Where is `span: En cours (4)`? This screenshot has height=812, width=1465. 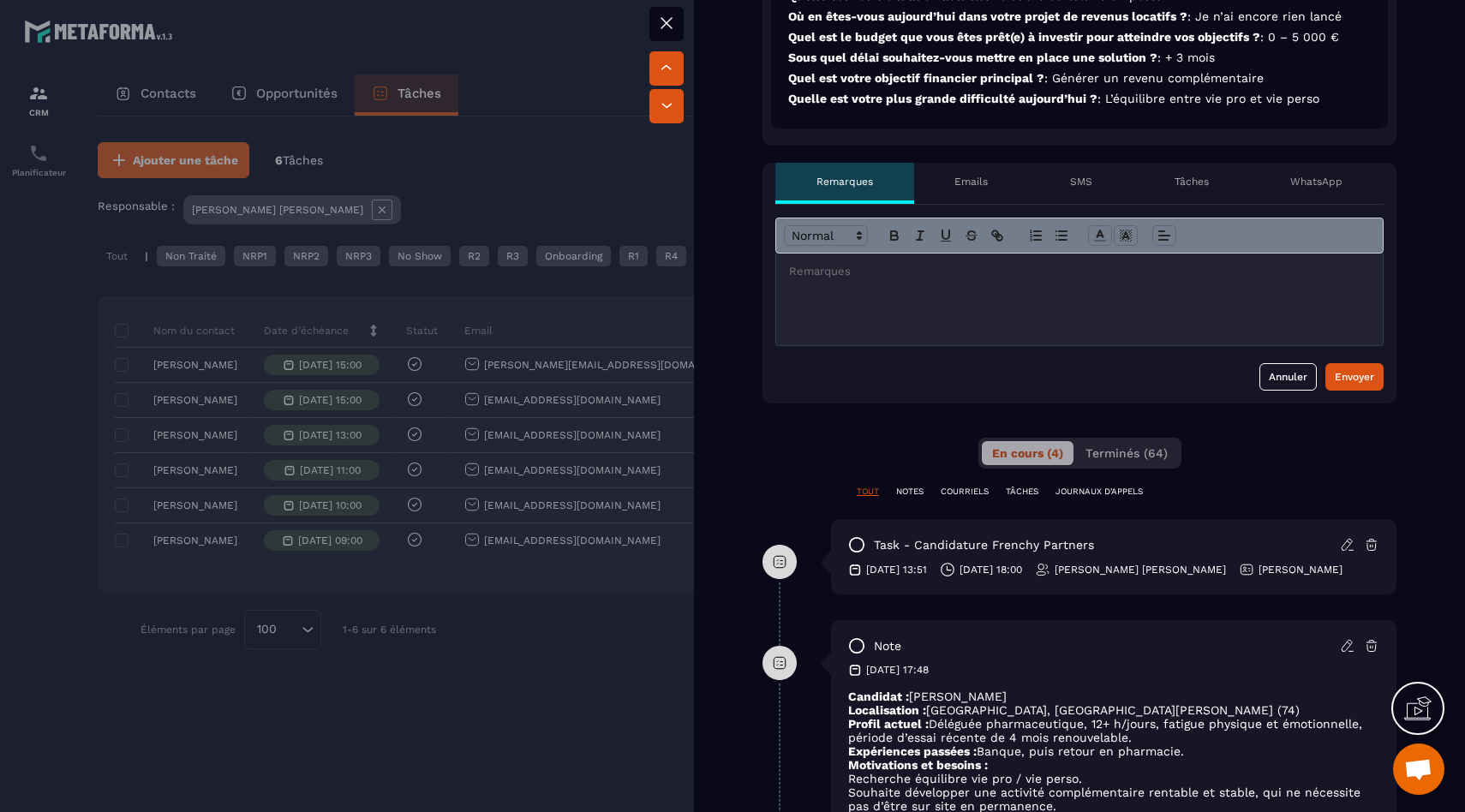
span: En cours (4) is located at coordinates (1028, 453).